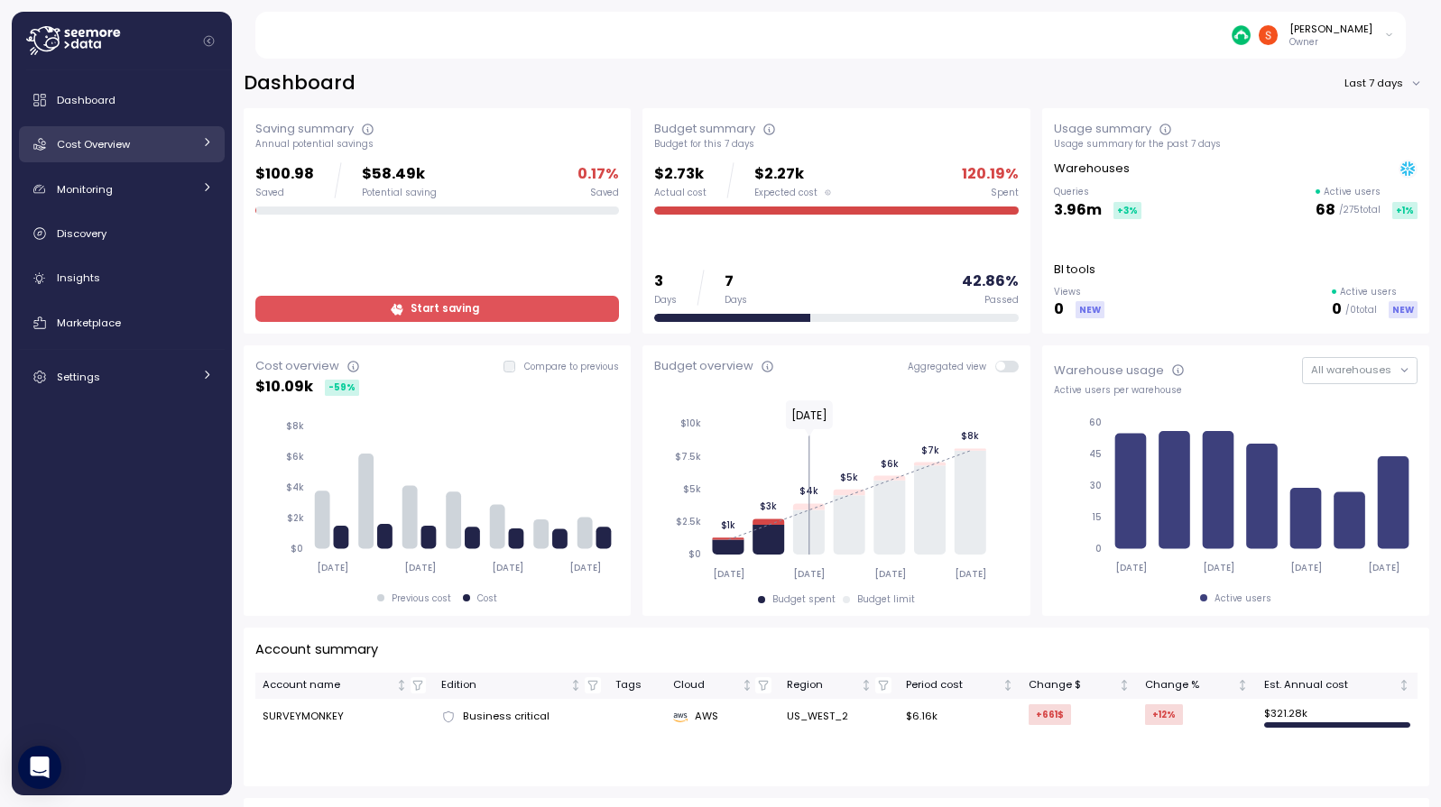  Describe the element at coordinates (304, 129) in the screenshot. I see `div: Saving summary` at that location.